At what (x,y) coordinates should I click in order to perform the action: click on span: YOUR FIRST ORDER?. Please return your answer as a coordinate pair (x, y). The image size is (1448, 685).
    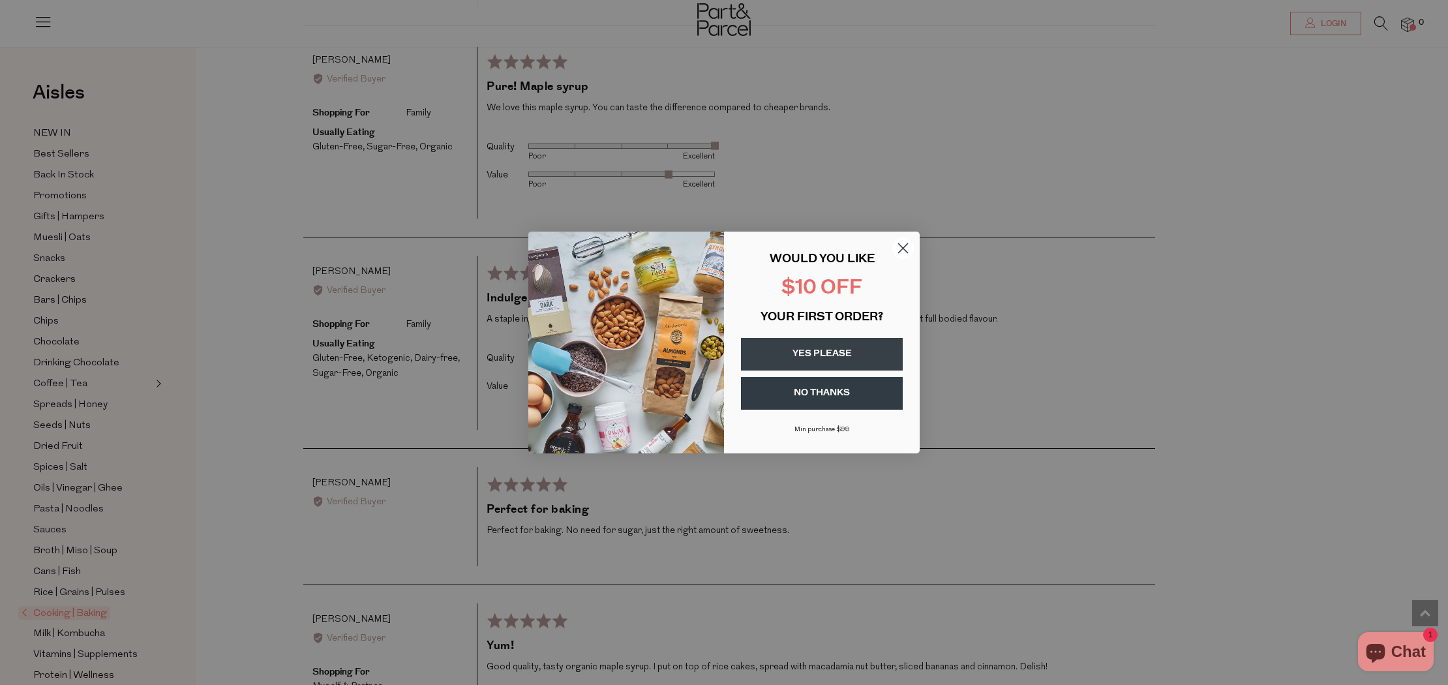
    Looking at the image, I should click on (822, 318).